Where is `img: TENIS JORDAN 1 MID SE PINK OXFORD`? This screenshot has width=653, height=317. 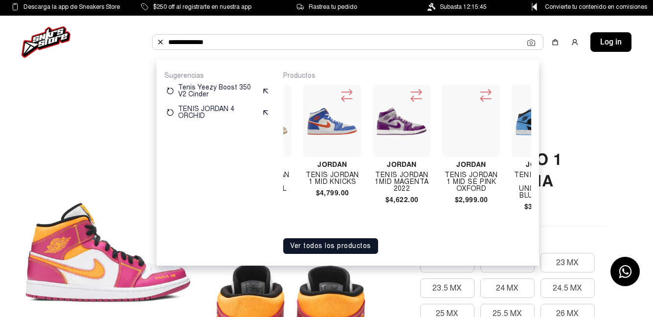 img: TENIS JORDAN 1 MID SE PINK OXFORD is located at coordinates (471, 121).